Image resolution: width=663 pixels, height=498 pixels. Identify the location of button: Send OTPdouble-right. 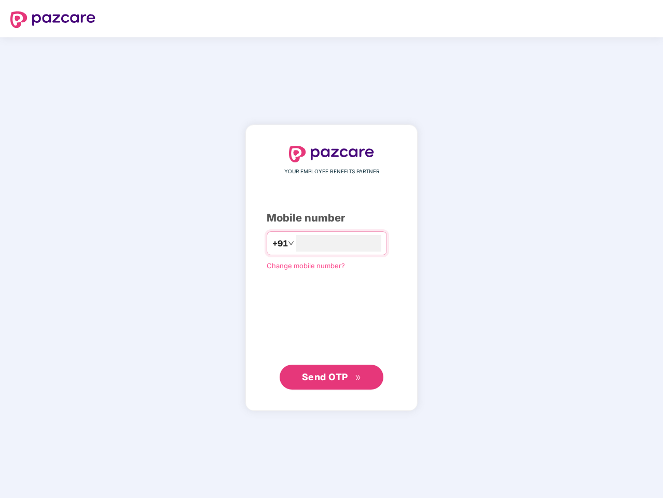
(331, 377).